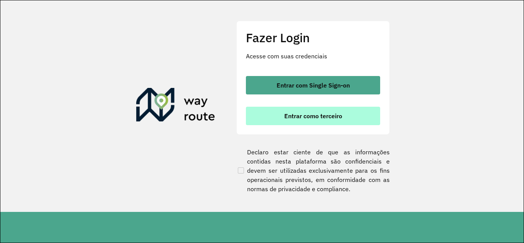  What do you see at coordinates (313, 56) in the screenshot?
I see `p: Acesse com suas credenciais` at bounding box center [313, 56].